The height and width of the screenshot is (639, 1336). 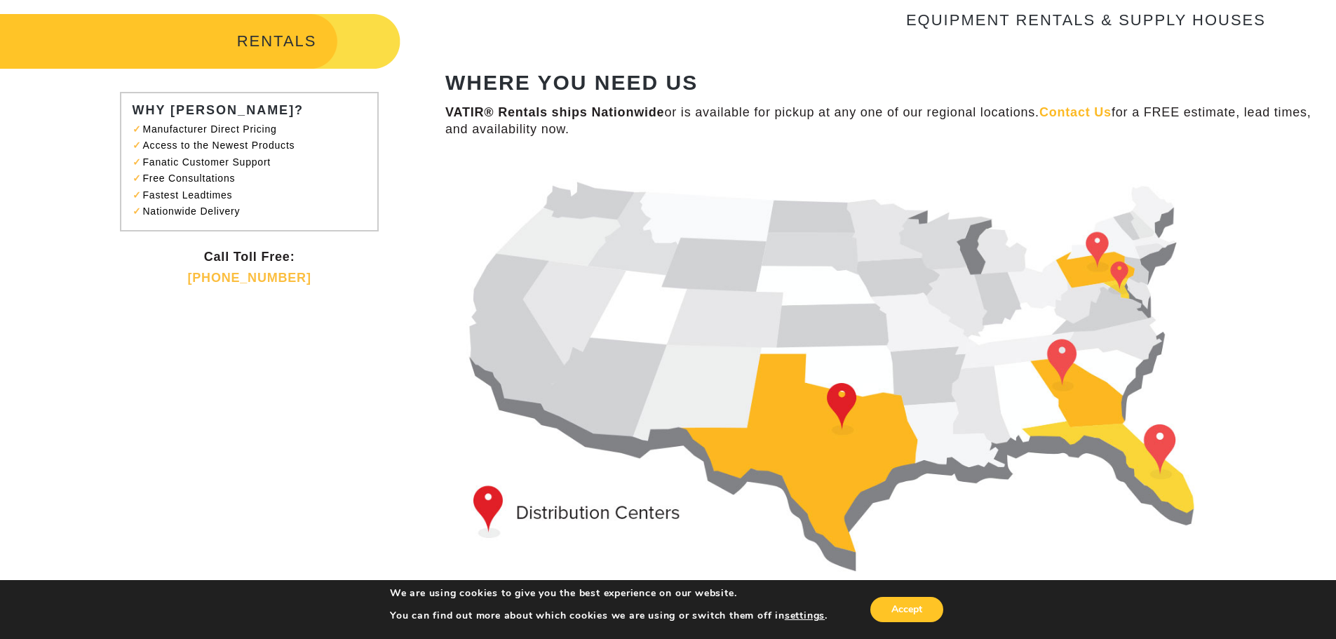 I want to click on strong: Call Toll Free:, so click(x=250, y=257).